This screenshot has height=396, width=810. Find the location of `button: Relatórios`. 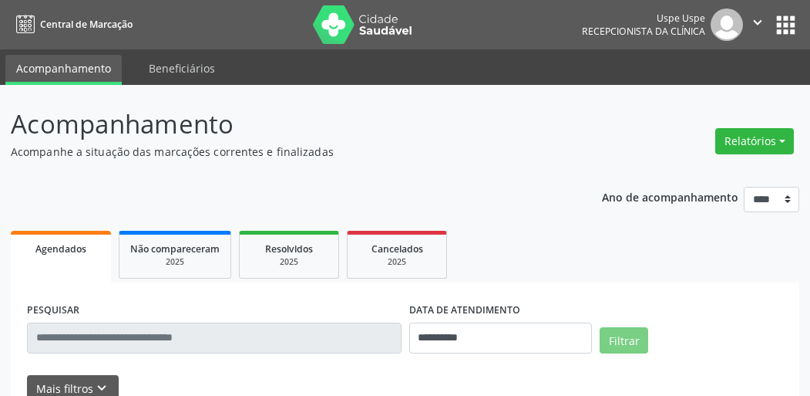

button: Relatórios is located at coordinates (755, 141).